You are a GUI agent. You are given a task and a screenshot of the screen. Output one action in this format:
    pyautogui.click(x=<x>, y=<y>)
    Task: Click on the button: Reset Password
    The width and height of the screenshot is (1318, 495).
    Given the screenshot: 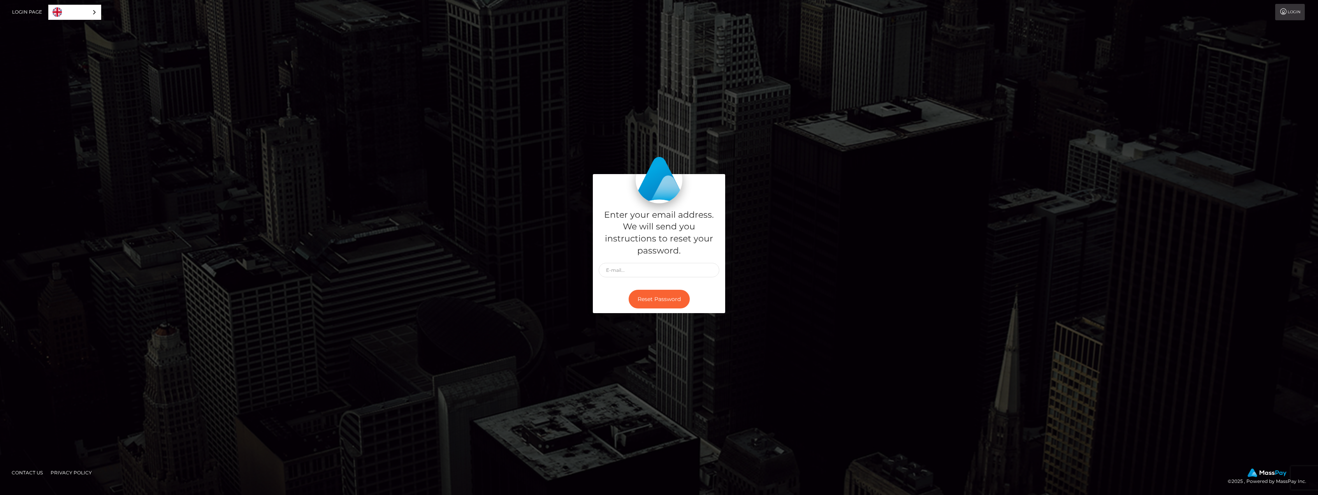 What is the action you would take?
    pyautogui.click(x=659, y=299)
    